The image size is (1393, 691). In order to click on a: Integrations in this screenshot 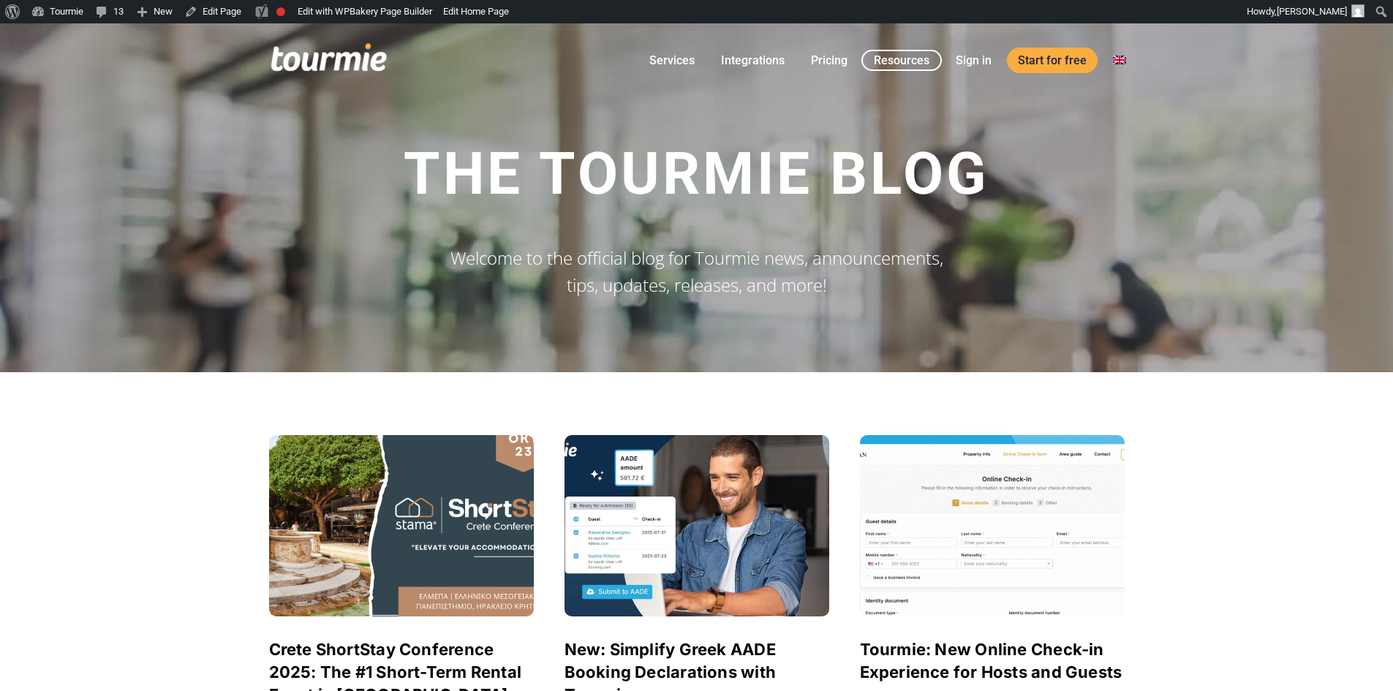, I will do `click(752, 60)`.